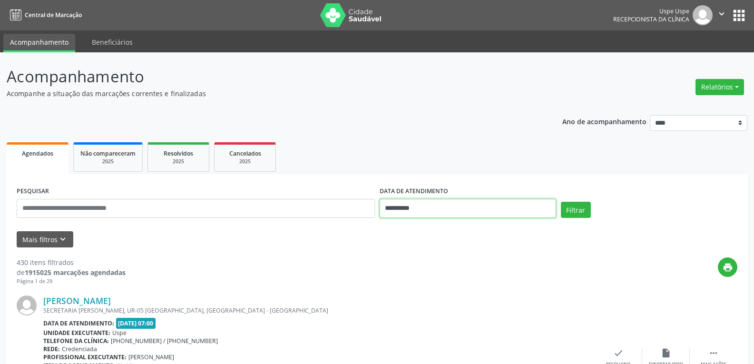  Describe the element at coordinates (604, 121) in the screenshot. I see `p: Ano de acompanhamento` at that location.